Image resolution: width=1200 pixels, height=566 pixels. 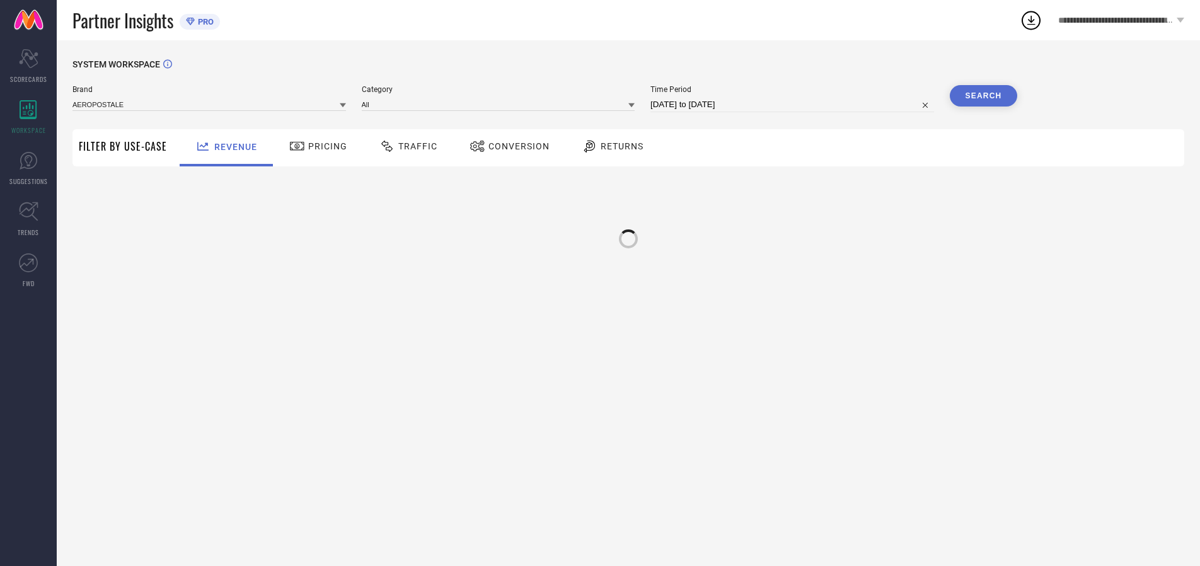 What do you see at coordinates (123, 20) in the screenshot?
I see `span: Partner Insights` at bounding box center [123, 20].